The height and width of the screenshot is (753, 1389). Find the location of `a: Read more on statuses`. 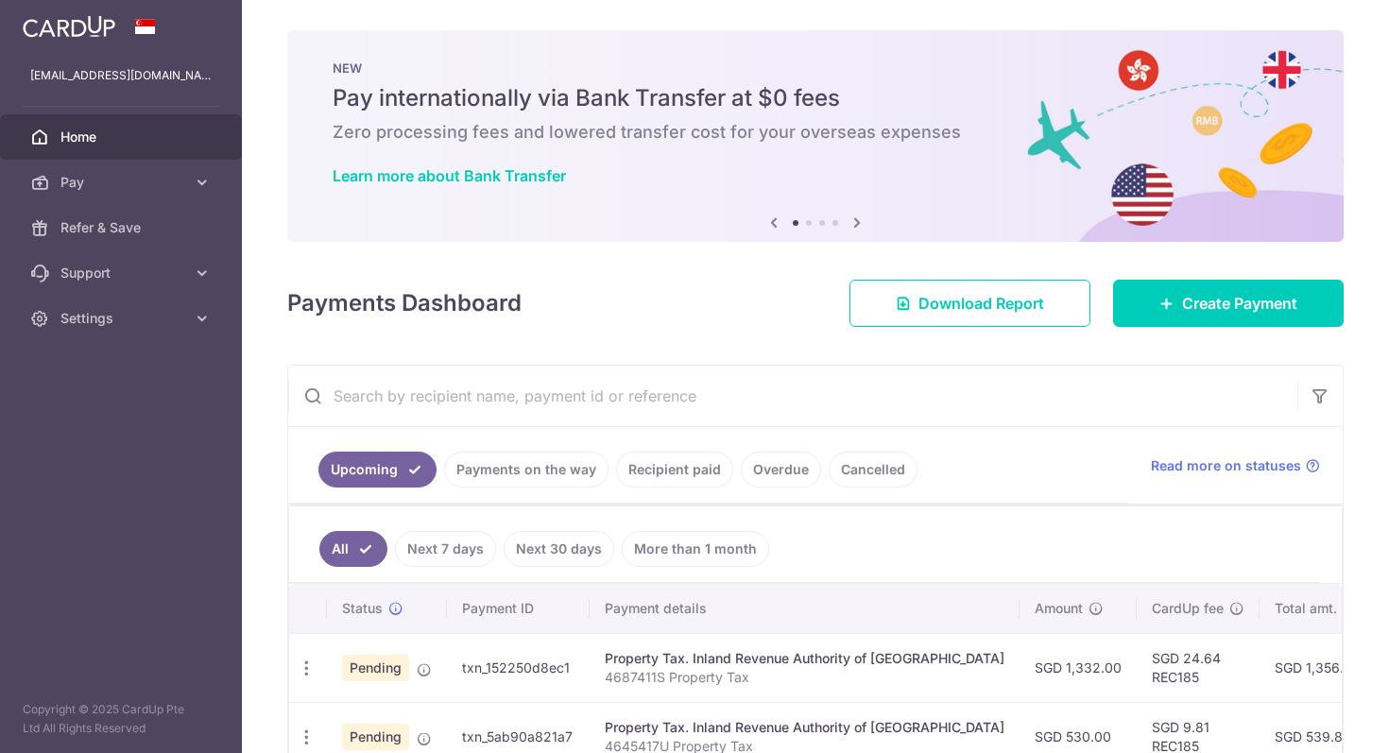

a: Read more on statuses is located at coordinates (1235, 466).